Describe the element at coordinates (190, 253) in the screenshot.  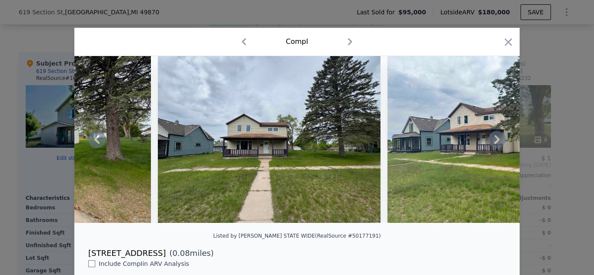
I see `span: ( miles)` at that location.